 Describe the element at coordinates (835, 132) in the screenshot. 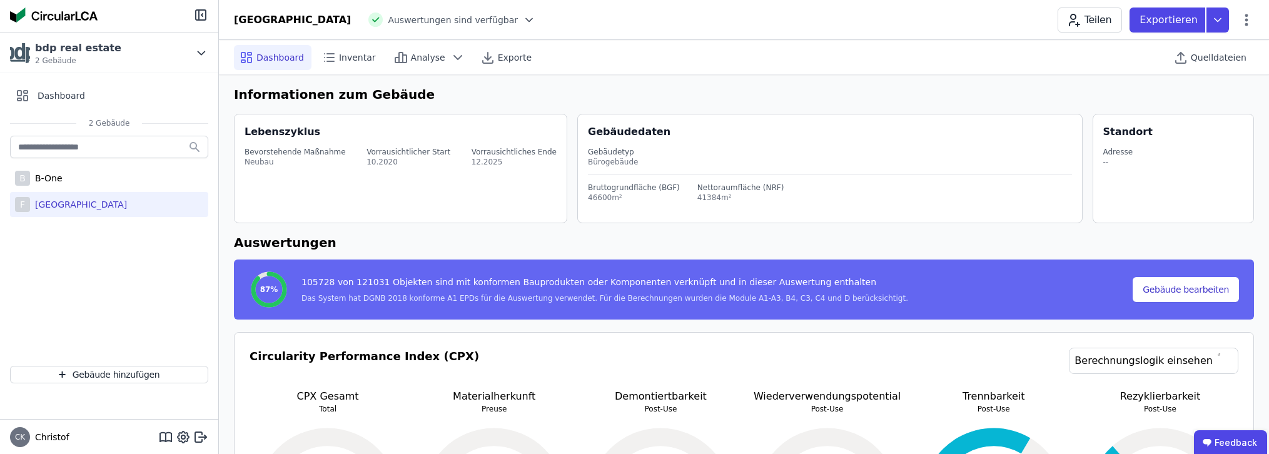

I see `div: Gebäudedaten` at that location.